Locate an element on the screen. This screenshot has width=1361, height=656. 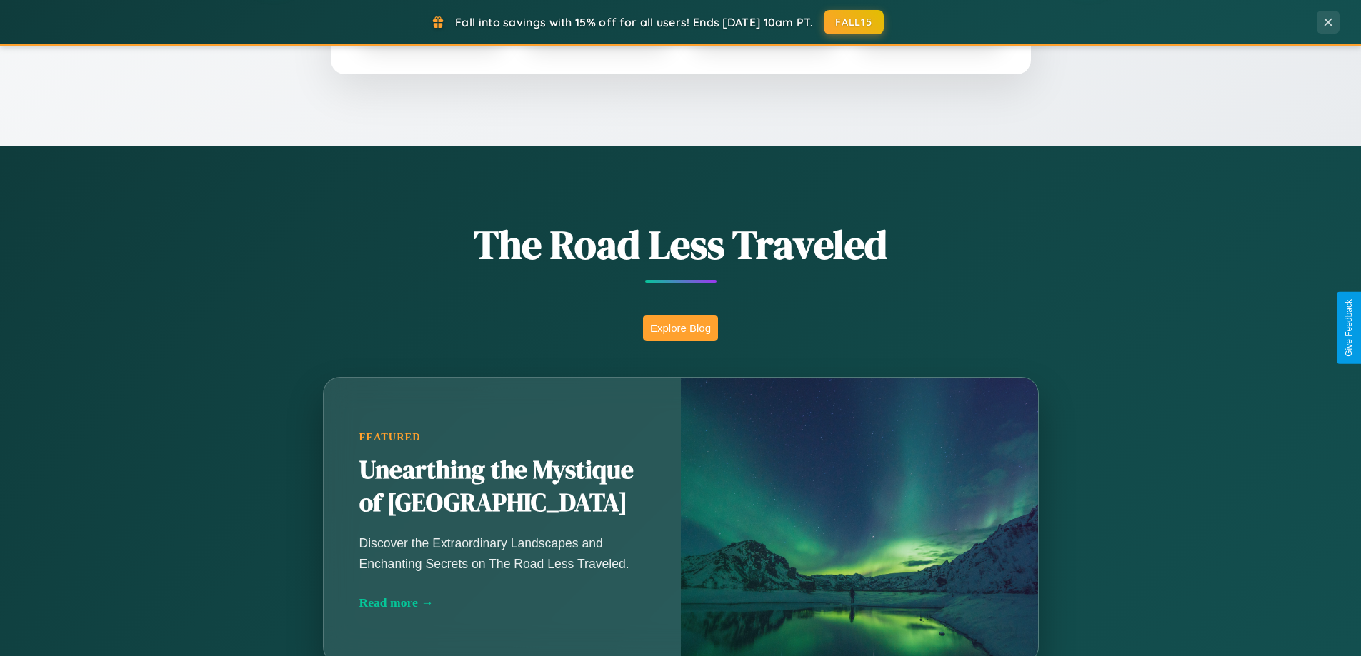
button: Explore Blog is located at coordinates (680, 328).